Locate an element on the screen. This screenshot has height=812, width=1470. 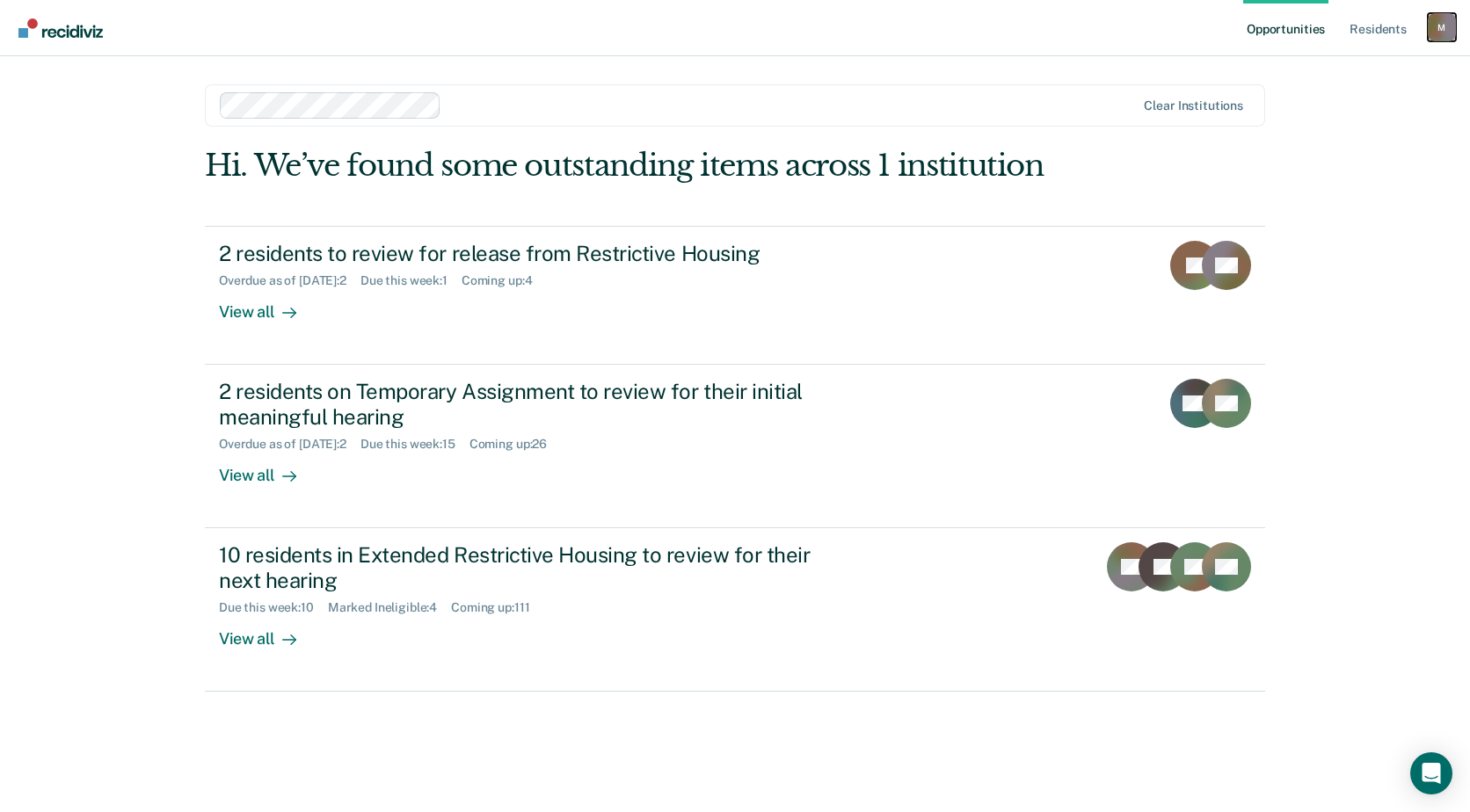
div: Coming up : 111 is located at coordinates (497, 607).